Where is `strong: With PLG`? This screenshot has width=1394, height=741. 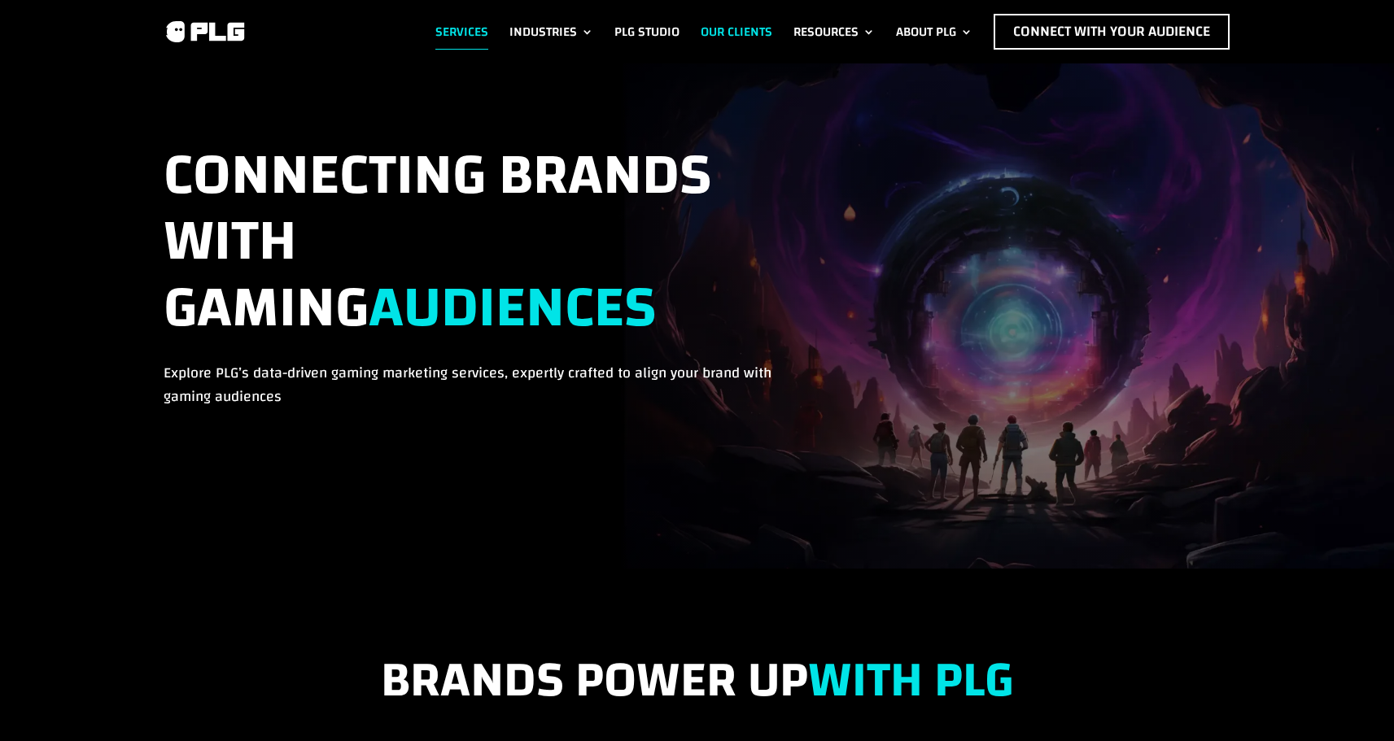 strong: With PLG is located at coordinates (911, 680).